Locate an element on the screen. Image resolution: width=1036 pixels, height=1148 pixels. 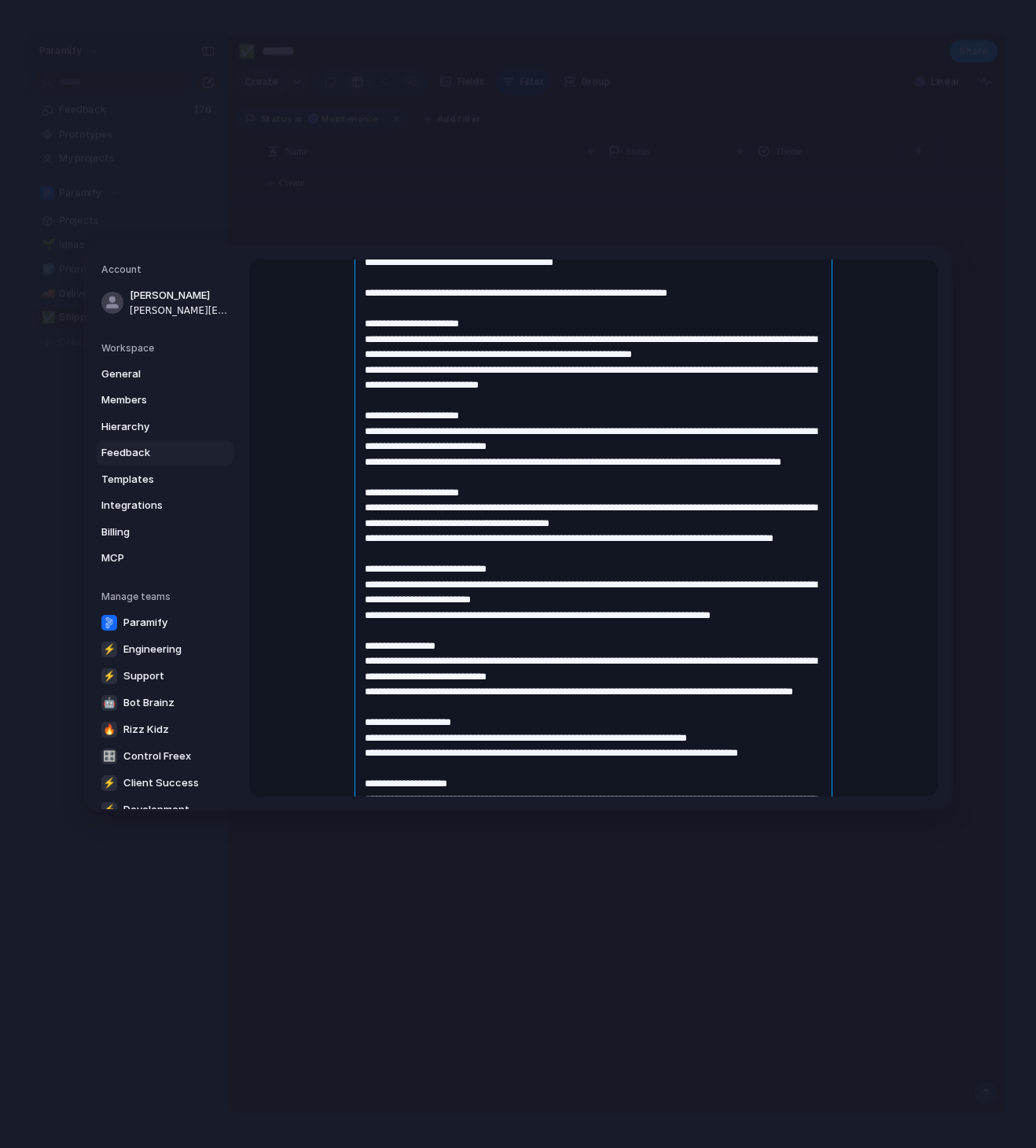
a: Feedback is located at coordinates (165, 453).